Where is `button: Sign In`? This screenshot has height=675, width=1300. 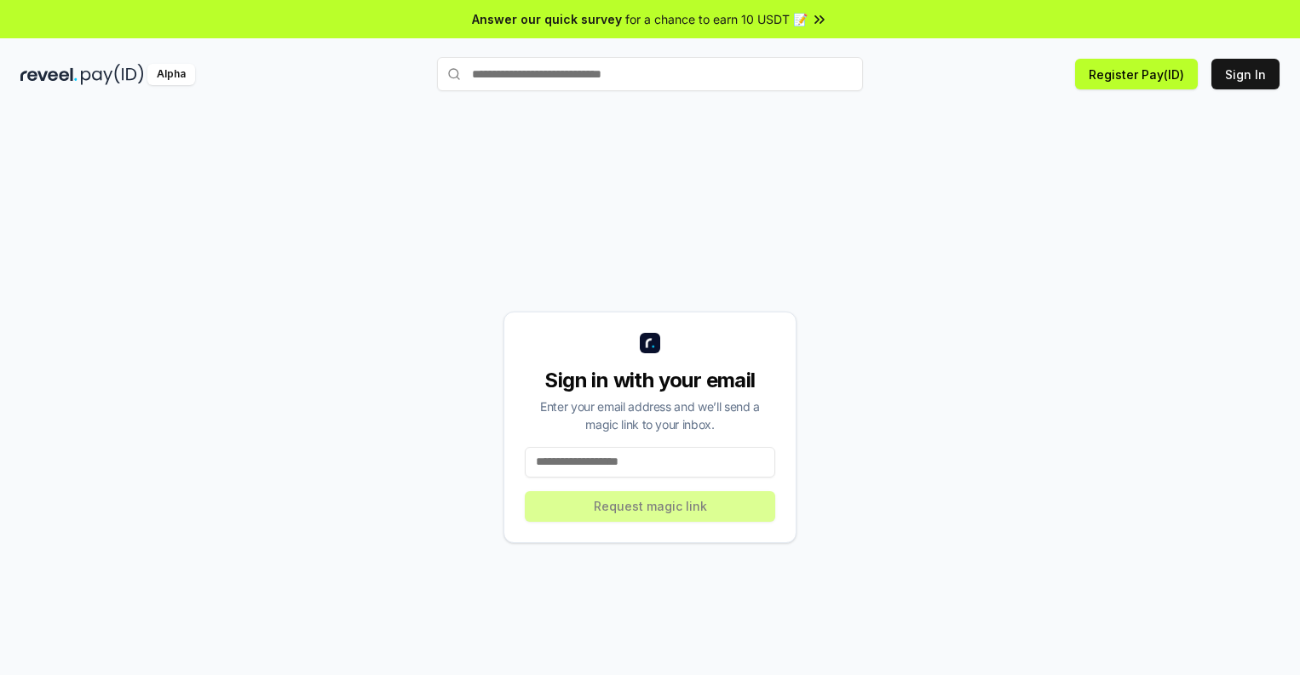 button: Sign In is located at coordinates (1245, 74).